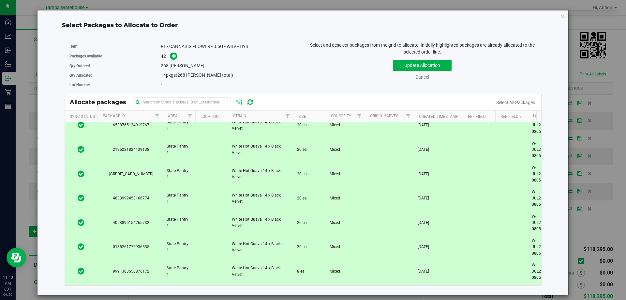 The width and height of the screenshot is (626, 300). I want to click on a: Lot Number, so click(545, 116).